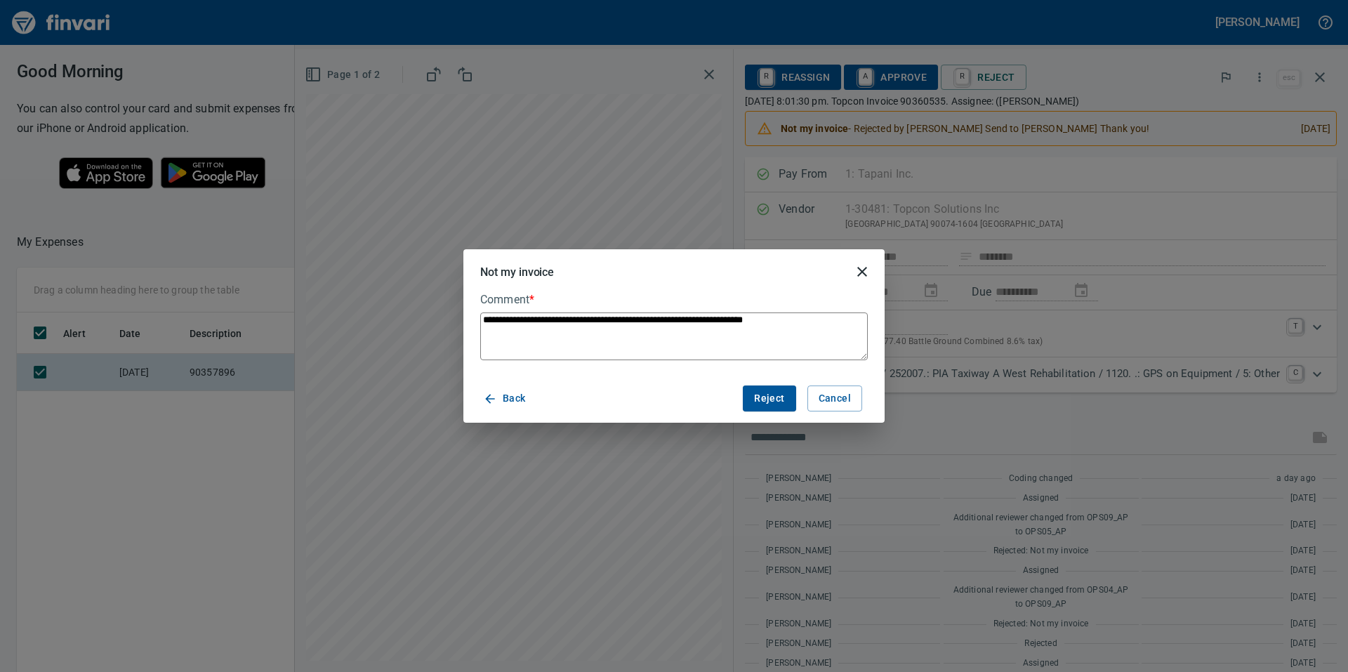 This screenshot has height=672, width=1348. I want to click on button: Back, so click(506, 398).